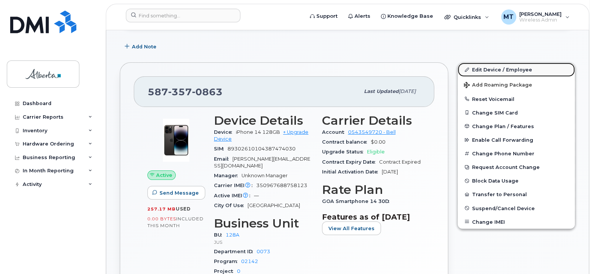 The width and height of the screenshot is (593, 274). Describe the element at coordinates (352, 228) in the screenshot. I see `button: View All Features` at that location.